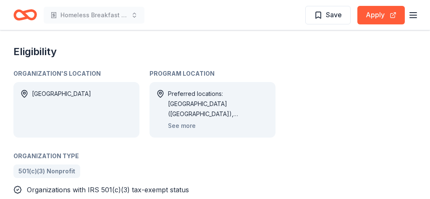 The width and height of the screenshot is (430, 199). What do you see at coordinates (94, 15) in the screenshot?
I see `button: Homeless Breakfast Program` at bounding box center [94, 15].